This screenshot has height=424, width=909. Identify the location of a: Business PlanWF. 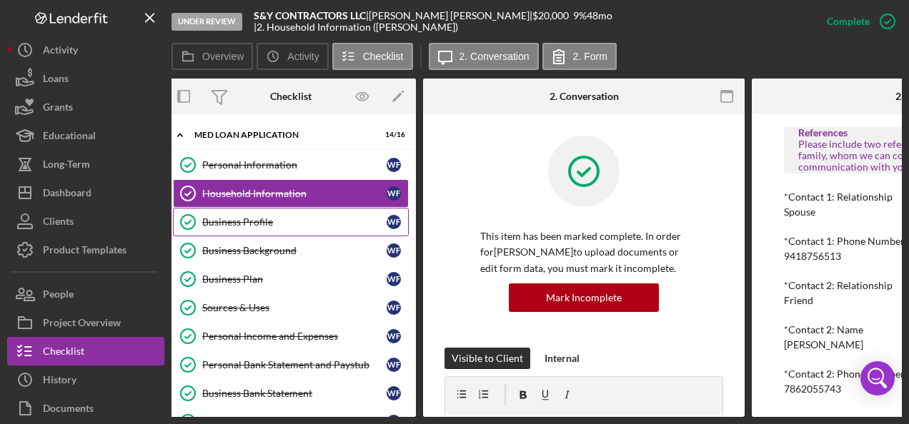
(291, 279).